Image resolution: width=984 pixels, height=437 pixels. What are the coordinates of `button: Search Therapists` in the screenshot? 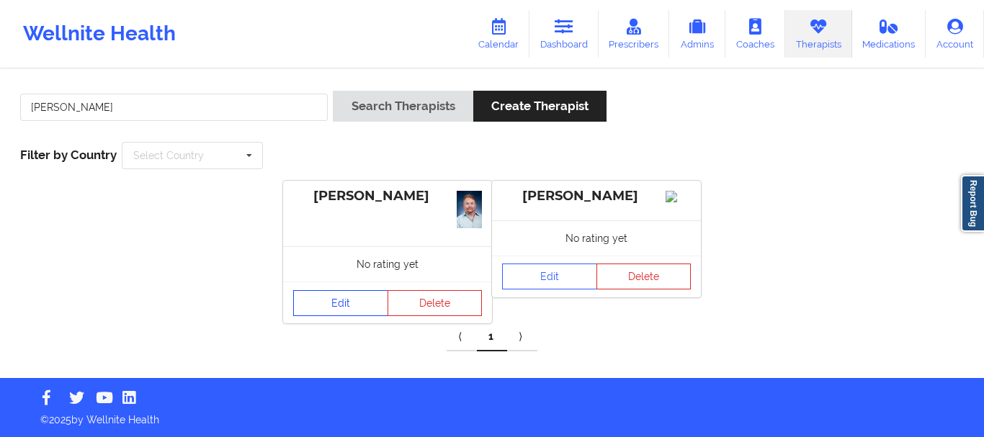 It's located at (403, 106).